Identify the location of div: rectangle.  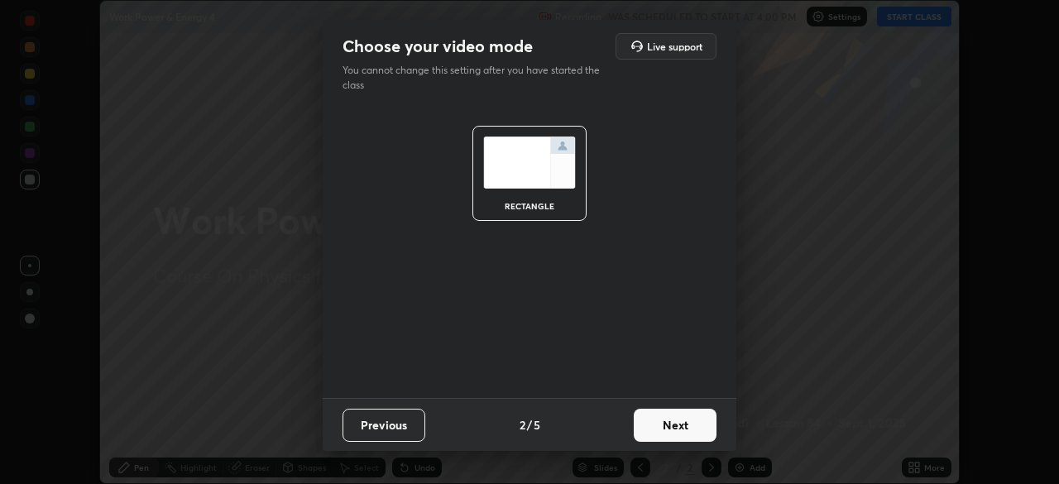
(529, 206).